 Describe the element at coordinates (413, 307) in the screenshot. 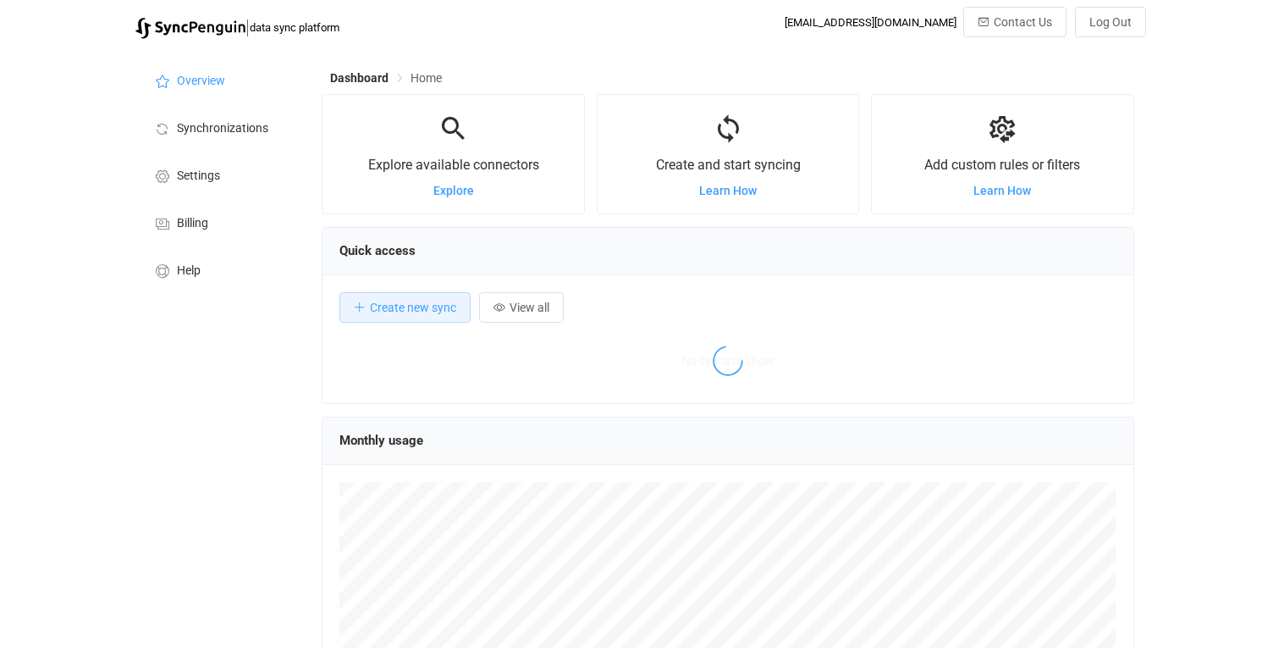

I see `span: Create new sync` at that location.